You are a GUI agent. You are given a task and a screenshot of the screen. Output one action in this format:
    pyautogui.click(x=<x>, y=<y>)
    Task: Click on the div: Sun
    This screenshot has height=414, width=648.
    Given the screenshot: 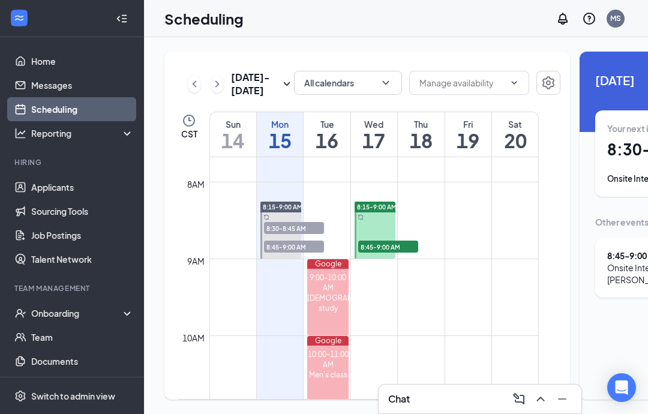 What is the action you would take?
    pyautogui.click(x=233, y=124)
    